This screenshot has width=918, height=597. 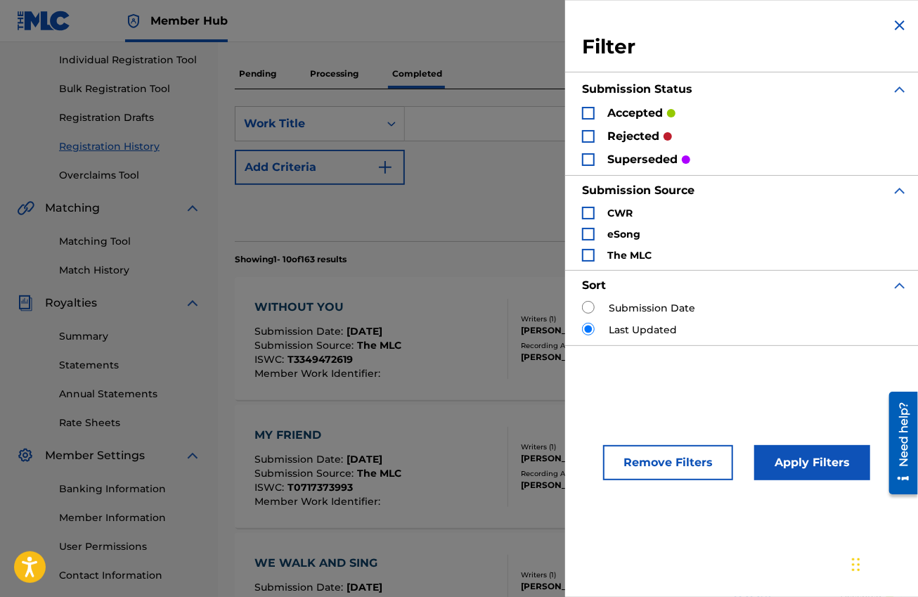 I want to click on div: Open Resource Center, so click(x=25, y=56).